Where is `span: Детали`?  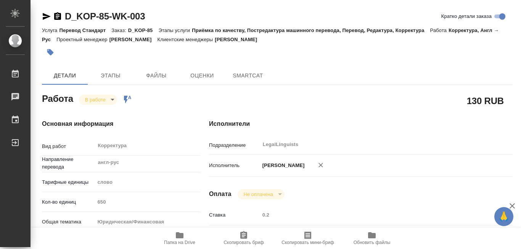 span: Детали is located at coordinates (65, 76).